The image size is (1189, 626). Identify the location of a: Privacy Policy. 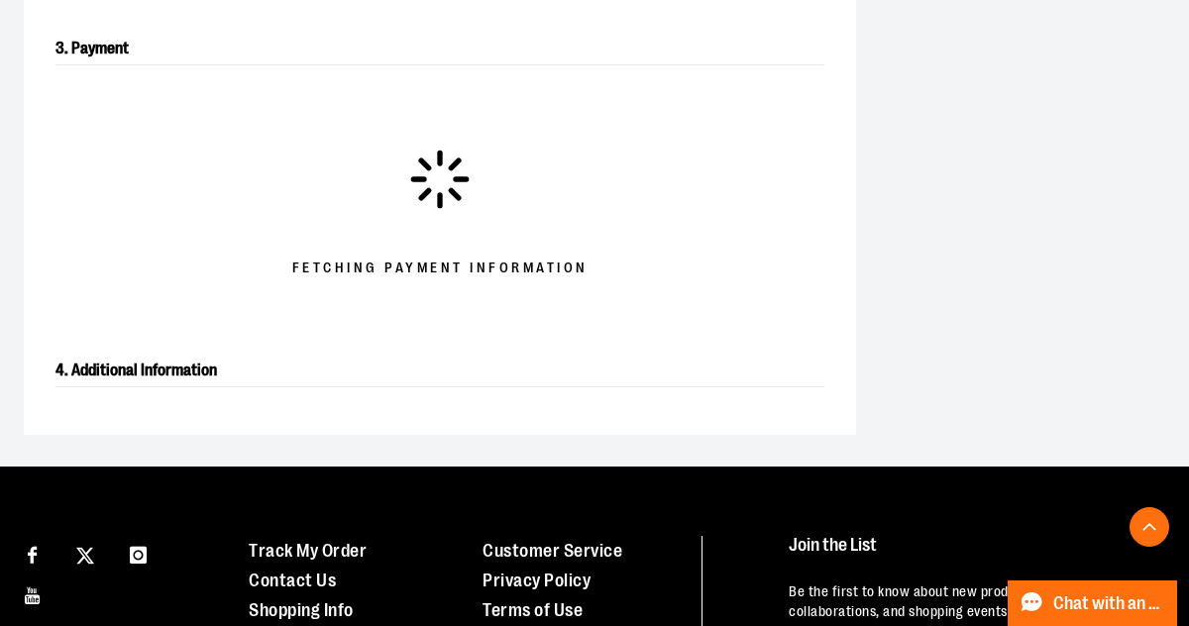
(536, 581).